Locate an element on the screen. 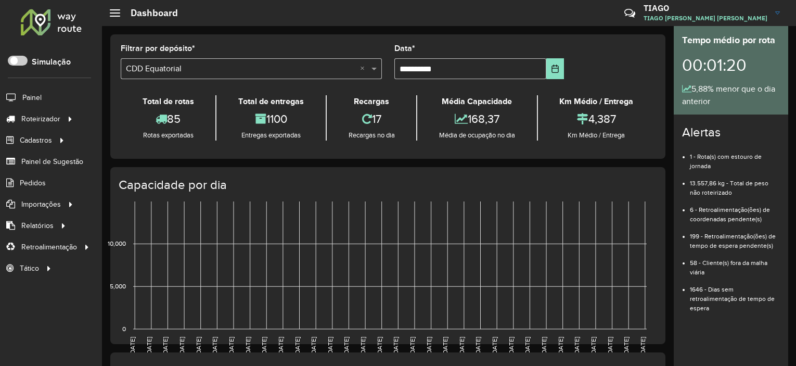 Image resolution: width=796 pixels, height=366 pixels. div: 4,387 is located at coordinates (597, 119).